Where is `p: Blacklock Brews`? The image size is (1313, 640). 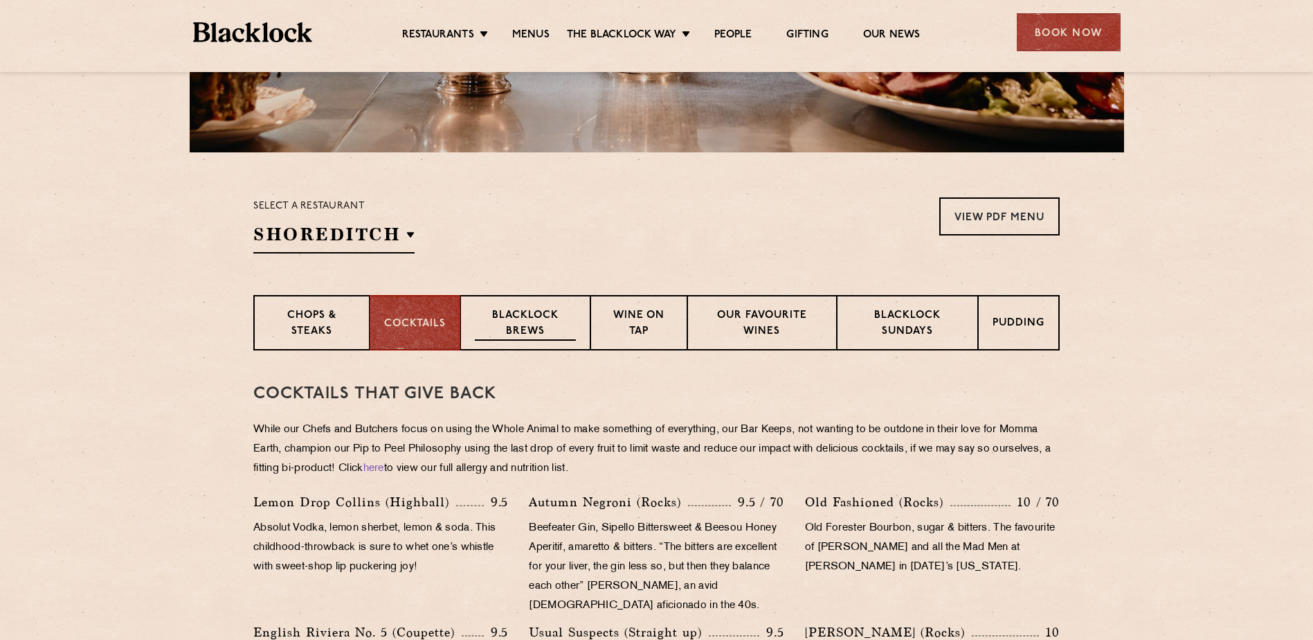 p: Blacklock Brews is located at coordinates (525, 324).